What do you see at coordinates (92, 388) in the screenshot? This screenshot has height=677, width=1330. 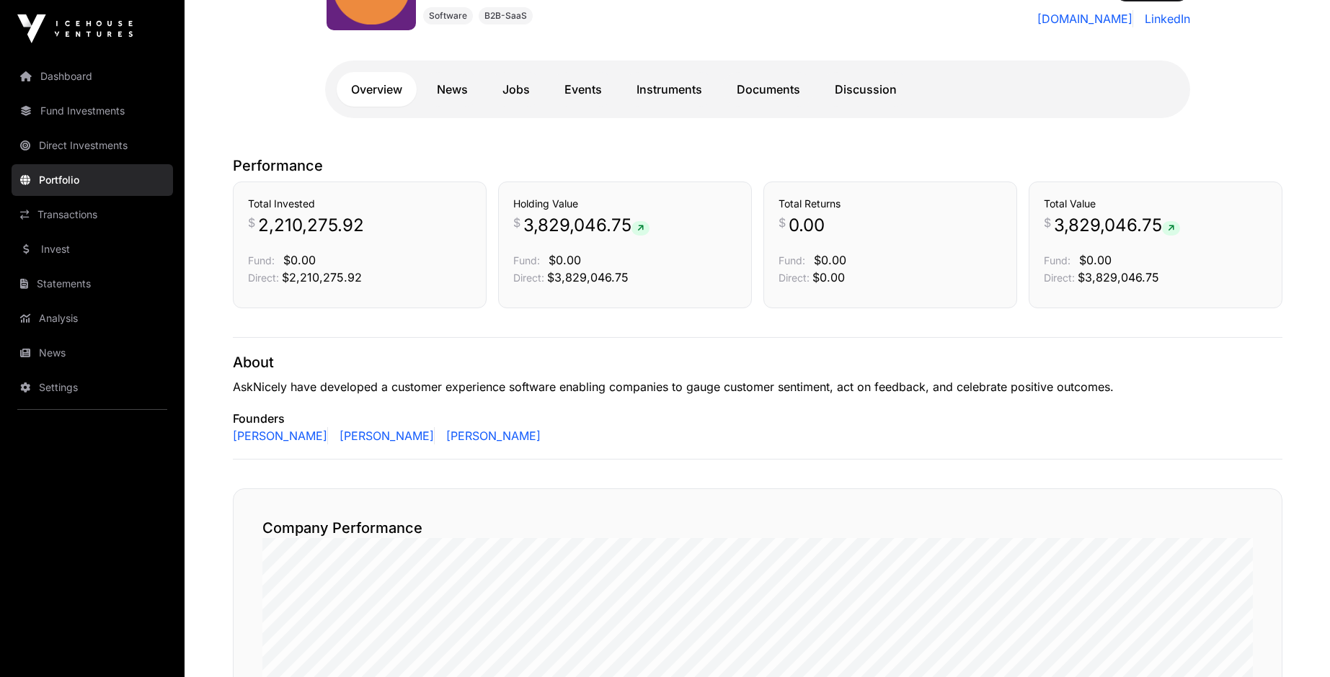 I see `a: Settings` at bounding box center [92, 388].